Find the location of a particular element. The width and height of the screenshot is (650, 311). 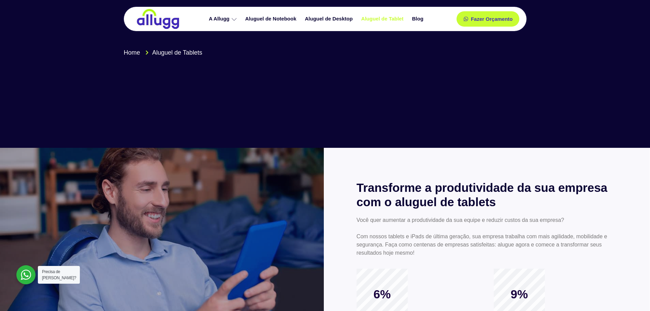

span: 9% is located at coordinates (519, 294).